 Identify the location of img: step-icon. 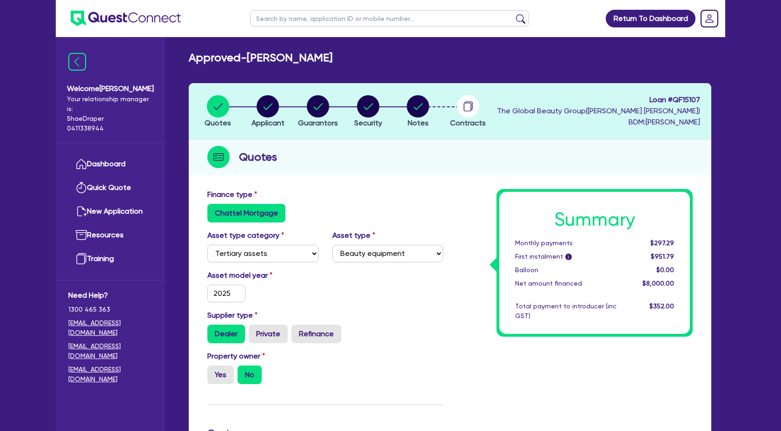
(218, 157).